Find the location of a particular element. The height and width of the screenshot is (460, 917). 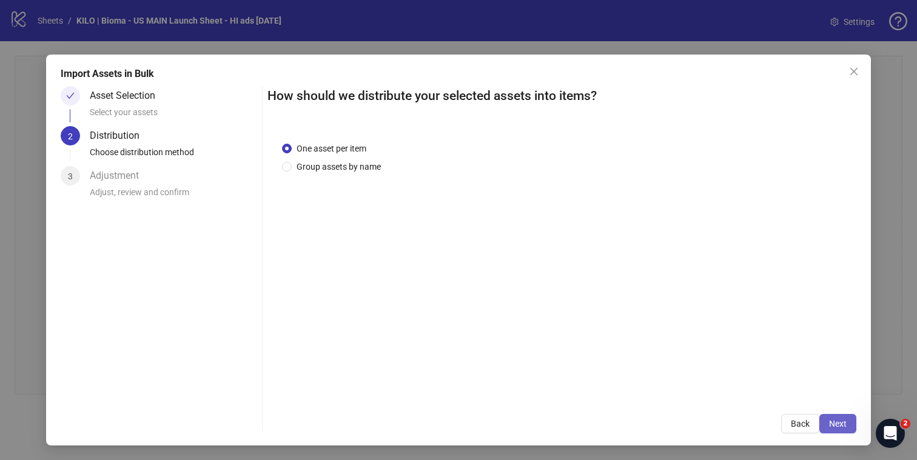

h2: How should we distribute your selected assets into items? is located at coordinates (562, 96).